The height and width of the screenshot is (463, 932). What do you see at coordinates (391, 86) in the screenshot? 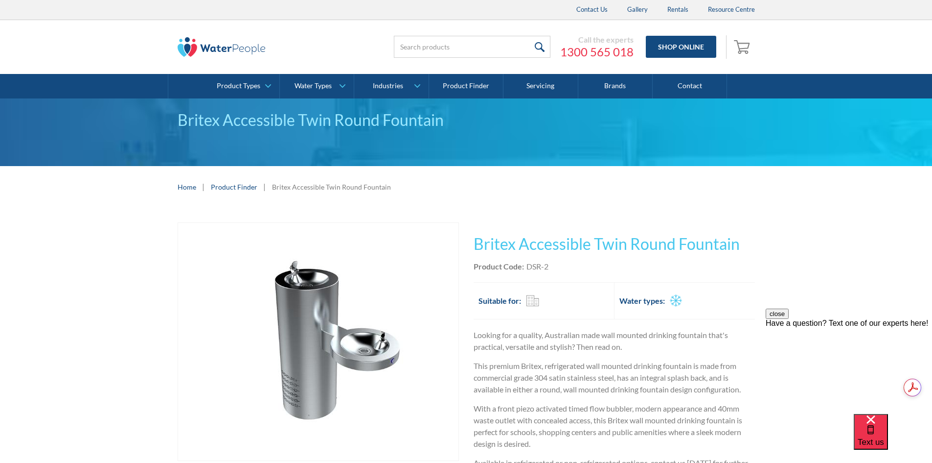
I see `a: Industries` at bounding box center [391, 86].